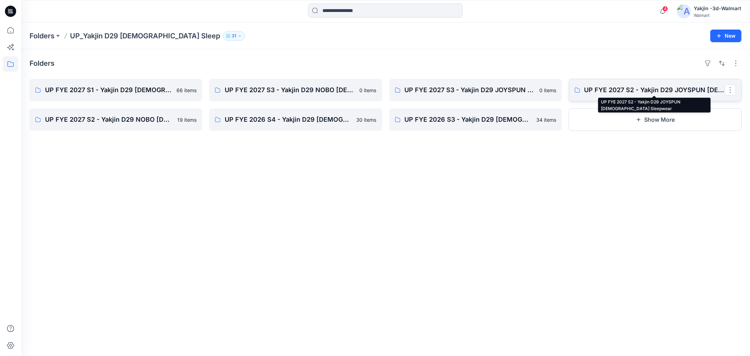 The image size is (750, 356). I want to click on p: 31, so click(234, 36).